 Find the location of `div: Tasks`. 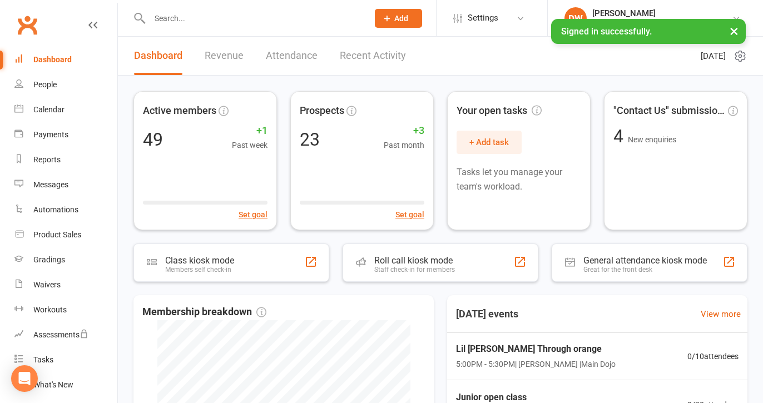

div: Tasks is located at coordinates (43, 360).